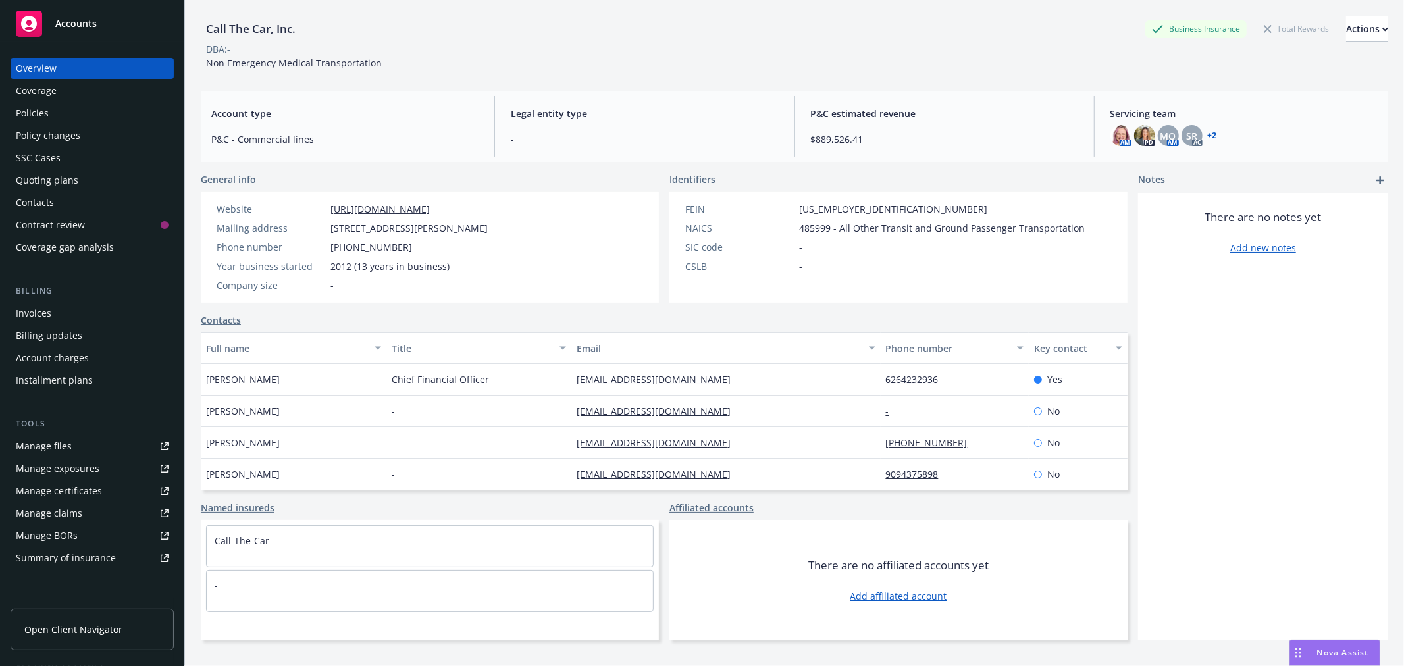 This screenshot has height=666, width=1404. I want to click on div: Call The Car, Inc., so click(251, 29).